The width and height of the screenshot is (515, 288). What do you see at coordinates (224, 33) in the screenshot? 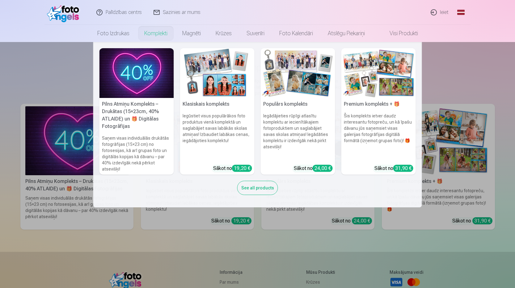
I see `a: Krūzes` at bounding box center [224, 33].